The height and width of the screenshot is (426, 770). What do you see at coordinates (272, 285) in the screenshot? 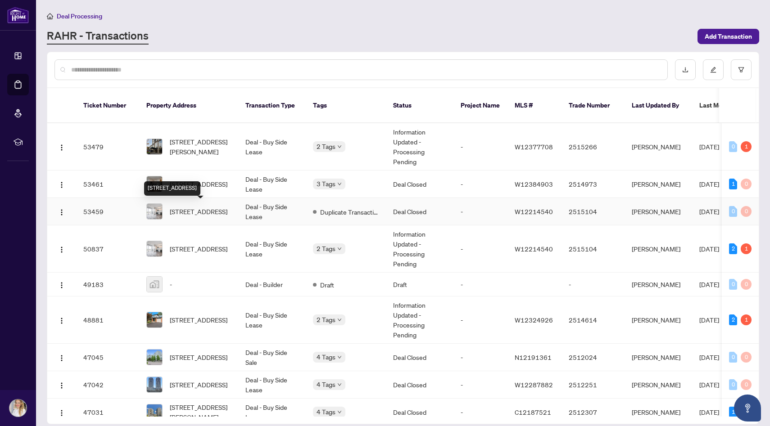
I see `td: Deal - Builder` at bounding box center [272, 285].